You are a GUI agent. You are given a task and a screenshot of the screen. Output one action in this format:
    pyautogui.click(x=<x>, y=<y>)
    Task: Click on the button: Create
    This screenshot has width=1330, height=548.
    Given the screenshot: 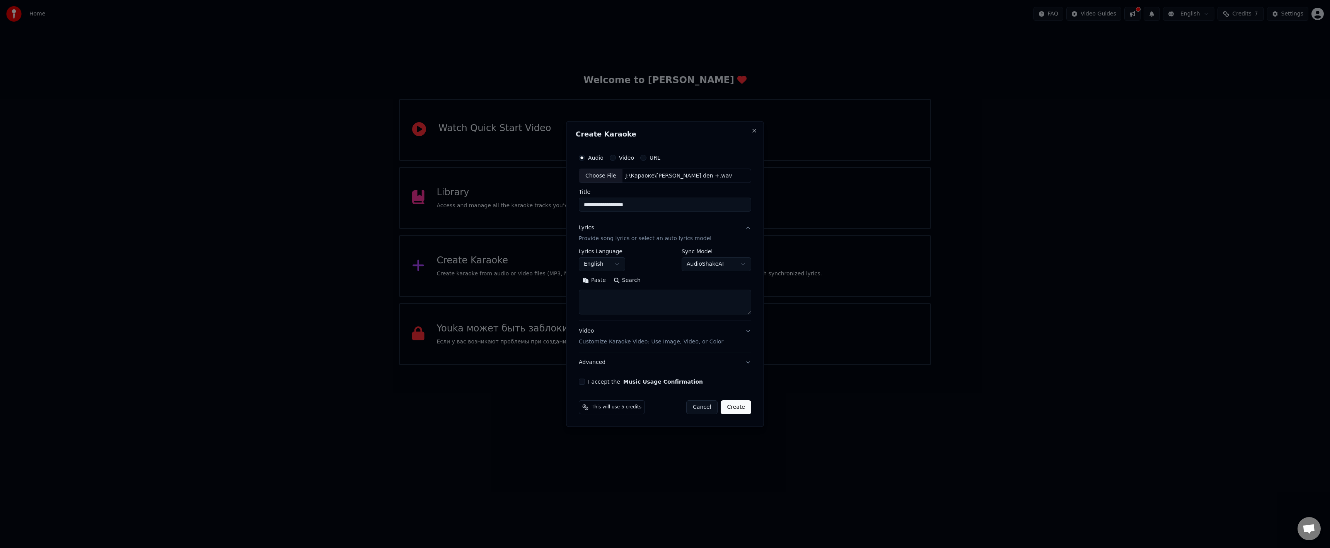 What is the action you would take?
    pyautogui.click(x=736, y=407)
    